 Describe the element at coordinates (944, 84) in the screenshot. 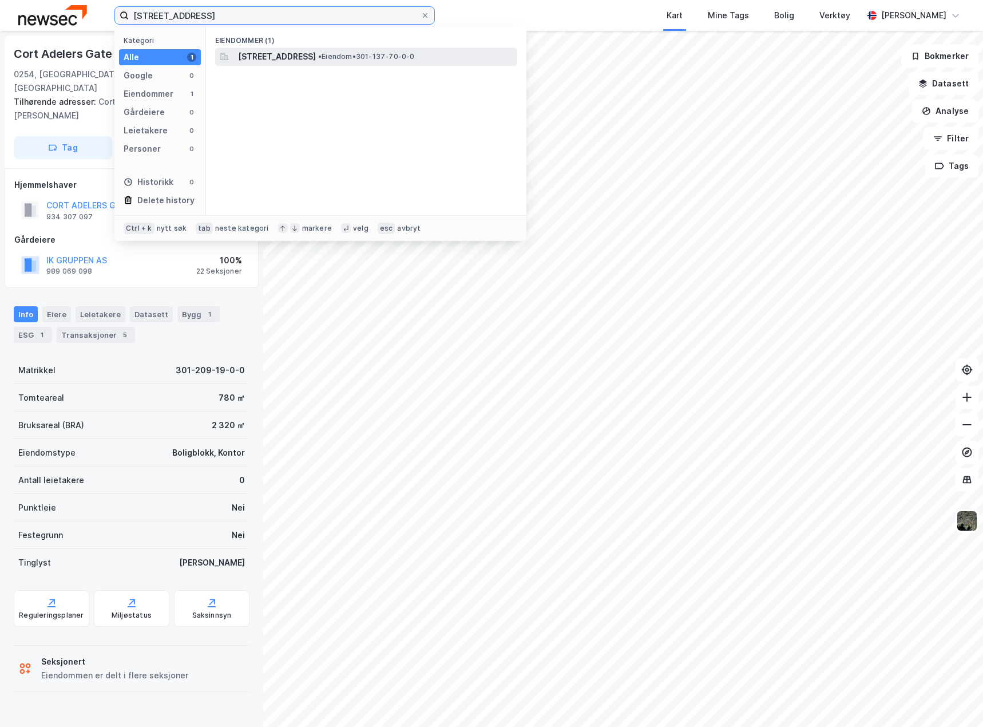

I see `button: Datasett` at that location.